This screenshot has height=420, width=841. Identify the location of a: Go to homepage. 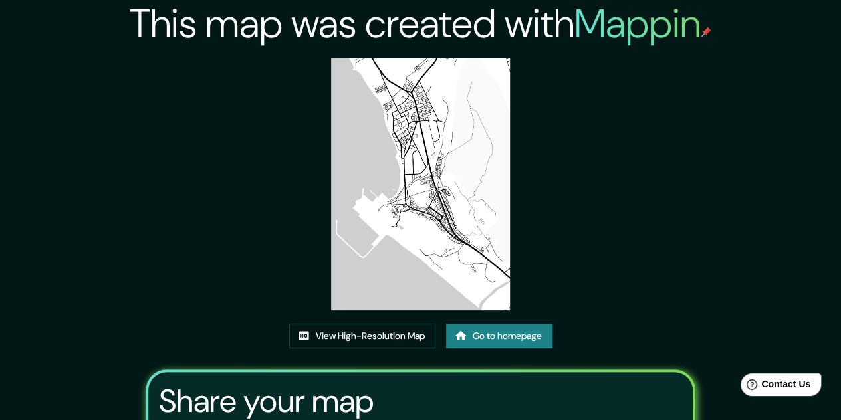
(499, 336).